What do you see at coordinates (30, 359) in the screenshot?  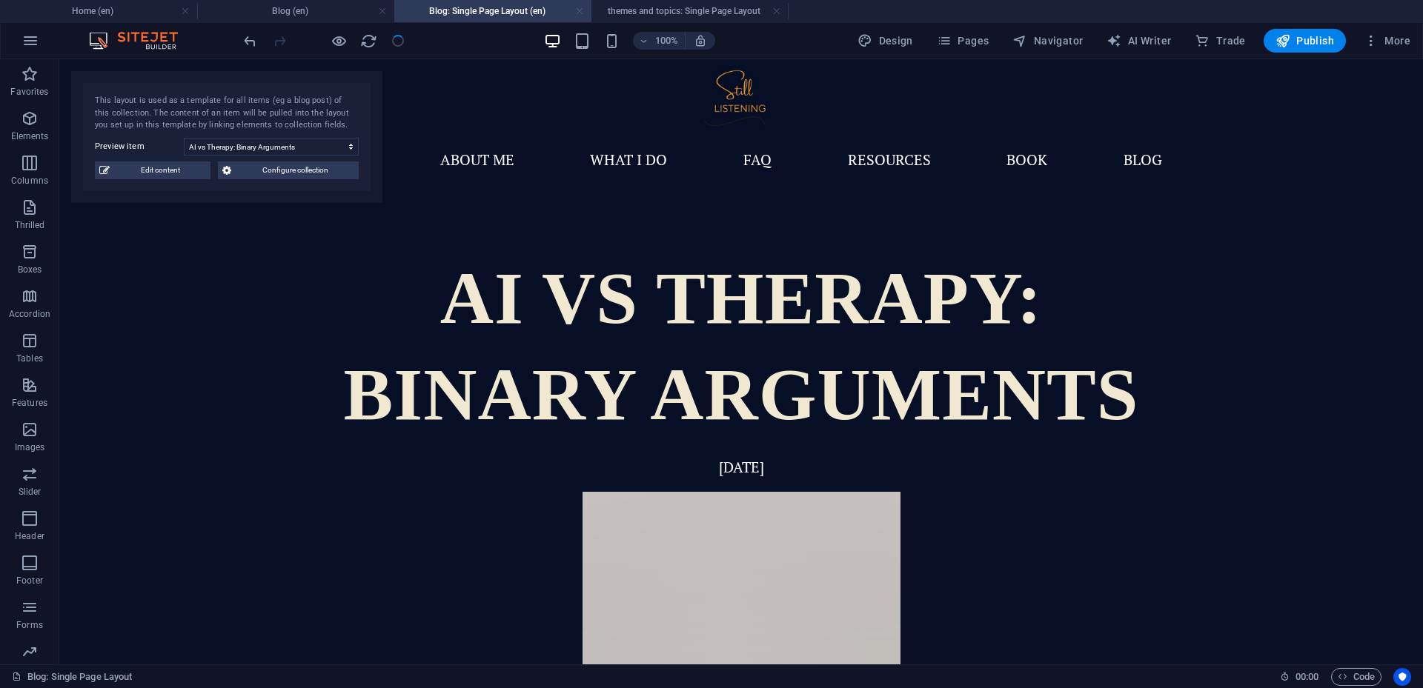 I see `font: Tables` at bounding box center [30, 359].